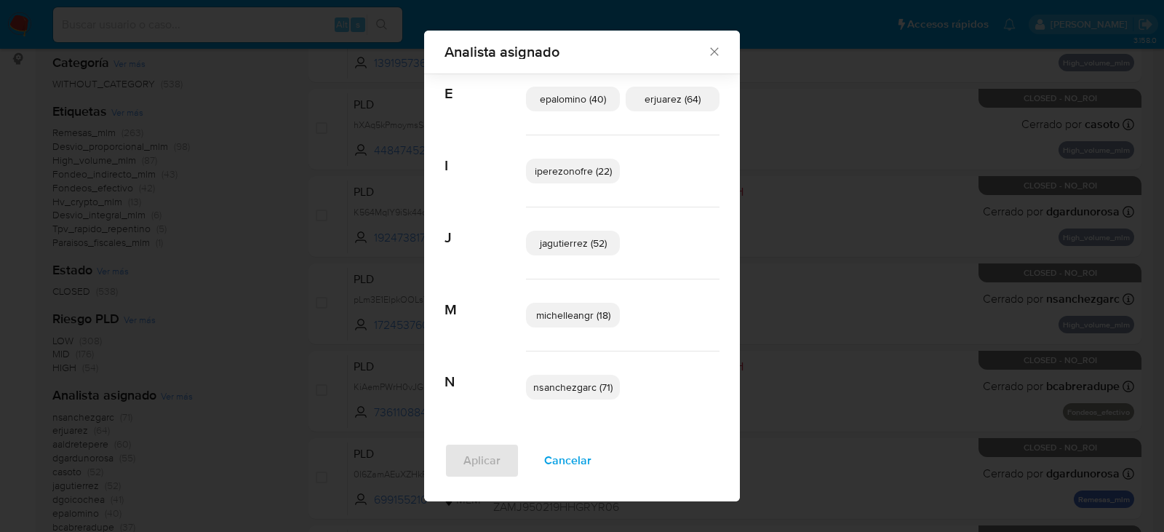  Describe the element at coordinates (485, 299) in the screenshot. I see `span: M` at that location.